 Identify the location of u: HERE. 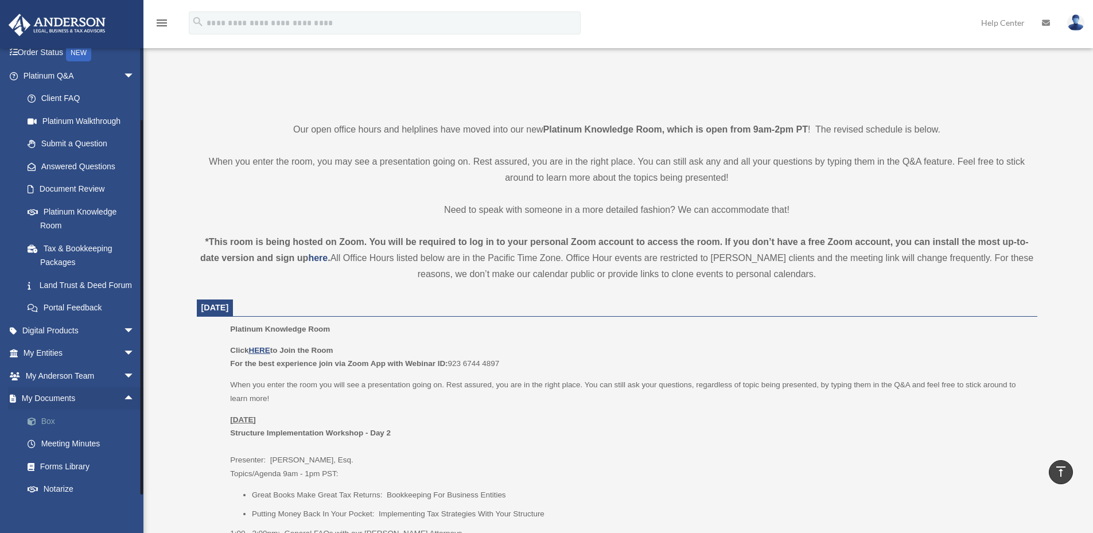
(259, 350).